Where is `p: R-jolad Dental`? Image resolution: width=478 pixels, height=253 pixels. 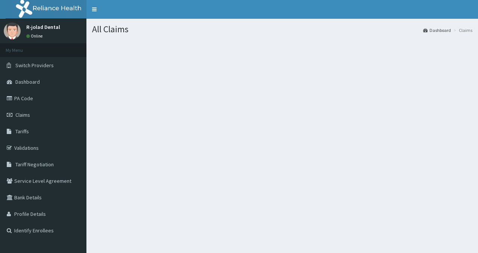
p: R-jolad Dental is located at coordinates (43, 27).